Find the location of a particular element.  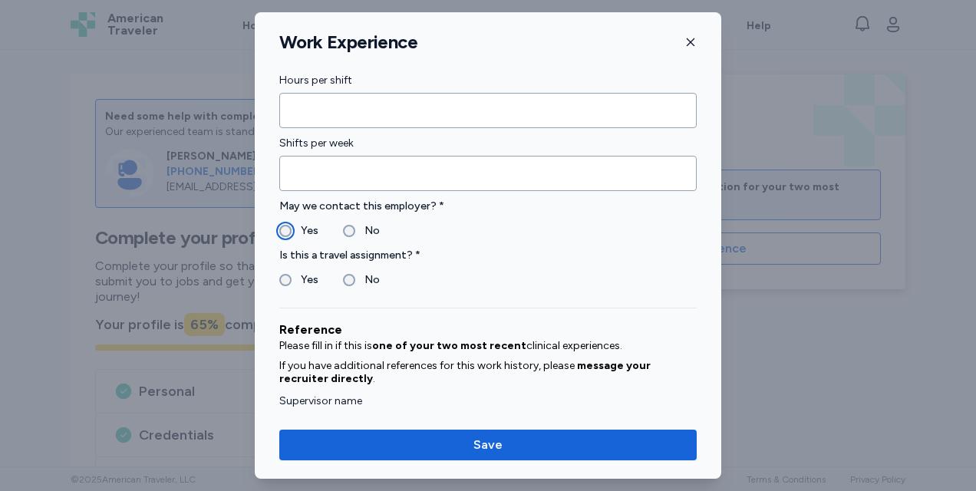

div: Reference is located at coordinates (488, 330).